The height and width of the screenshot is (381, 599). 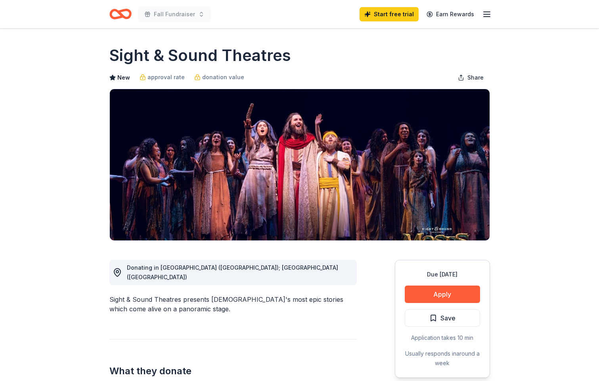 I want to click on div: Application takes 10 min, so click(x=442, y=338).